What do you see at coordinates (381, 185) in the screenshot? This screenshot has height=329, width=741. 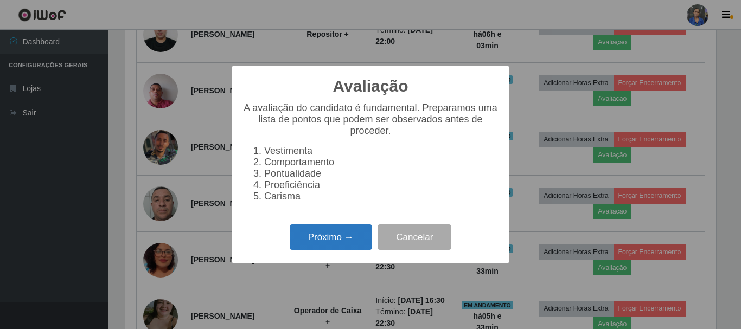 I see `li: Proeficiência` at bounding box center [381, 185].